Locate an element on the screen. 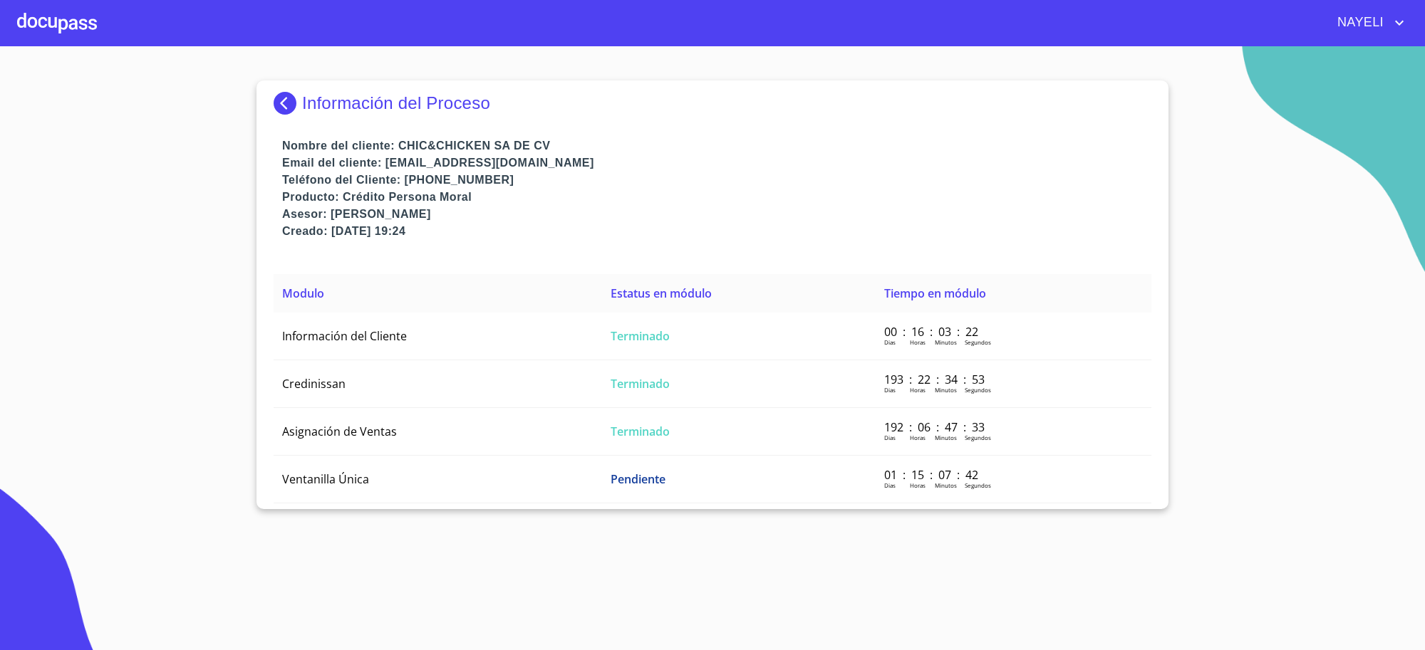  button: account of current user is located at coordinates (1367, 23).